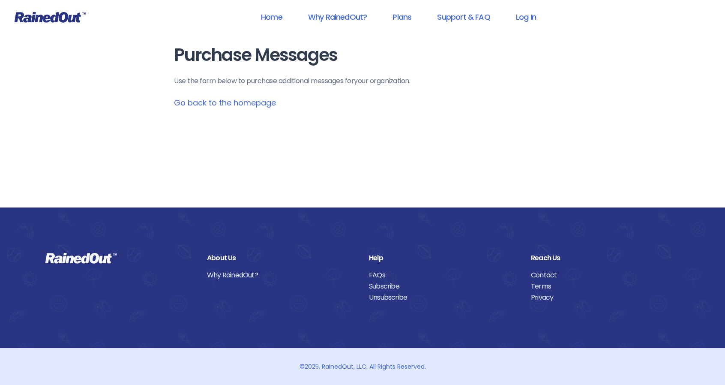 This screenshot has width=725, height=385. What do you see at coordinates (282, 258) in the screenshot?
I see `div: About Us` at bounding box center [282, 258].